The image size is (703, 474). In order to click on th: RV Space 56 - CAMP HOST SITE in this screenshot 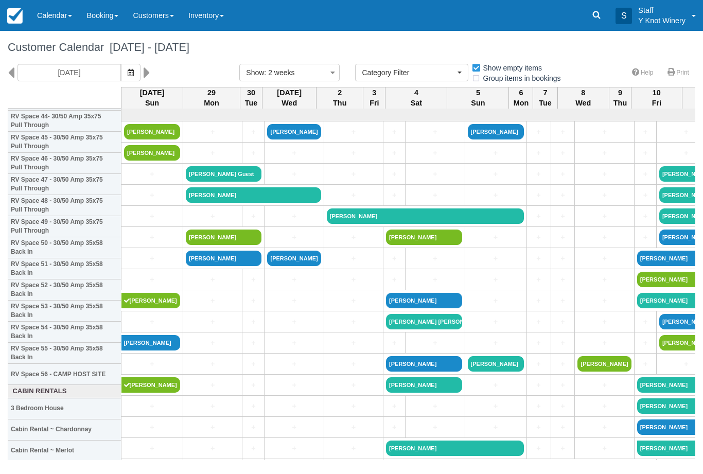, I will do `click(65, 374)`.